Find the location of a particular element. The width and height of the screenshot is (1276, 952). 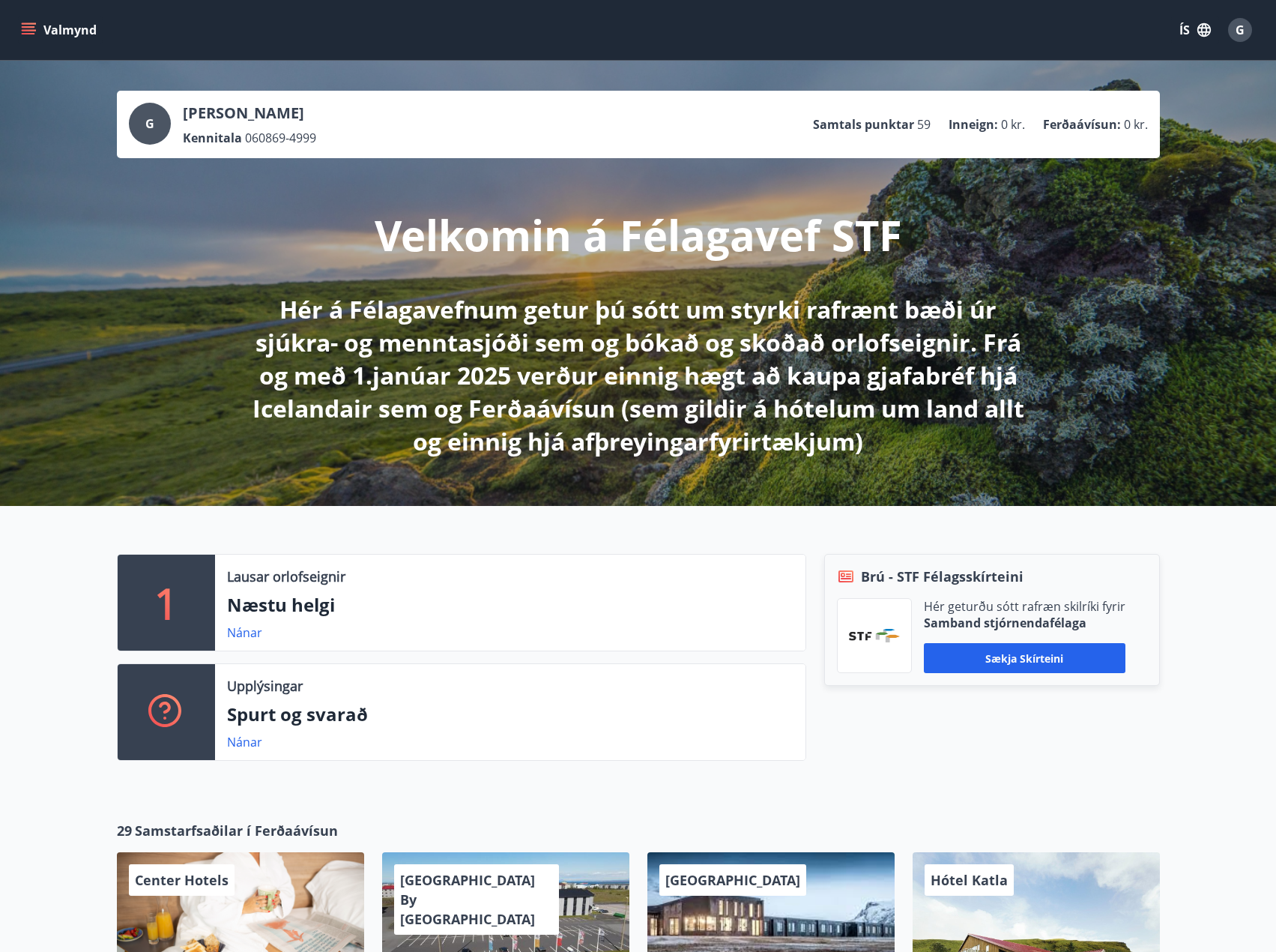

p: Hér á Félagavefnum getur þú sótt um styrki rafrænt bæði úr sjúkra- og menntasjóði sem og bókað og... is located at coordinates (638, 375).